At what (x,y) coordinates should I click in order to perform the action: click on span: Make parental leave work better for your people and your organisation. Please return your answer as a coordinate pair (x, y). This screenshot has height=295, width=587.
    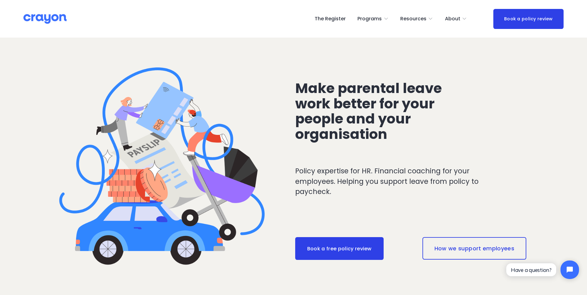
    Looking at the image, I should click on (370, 111).